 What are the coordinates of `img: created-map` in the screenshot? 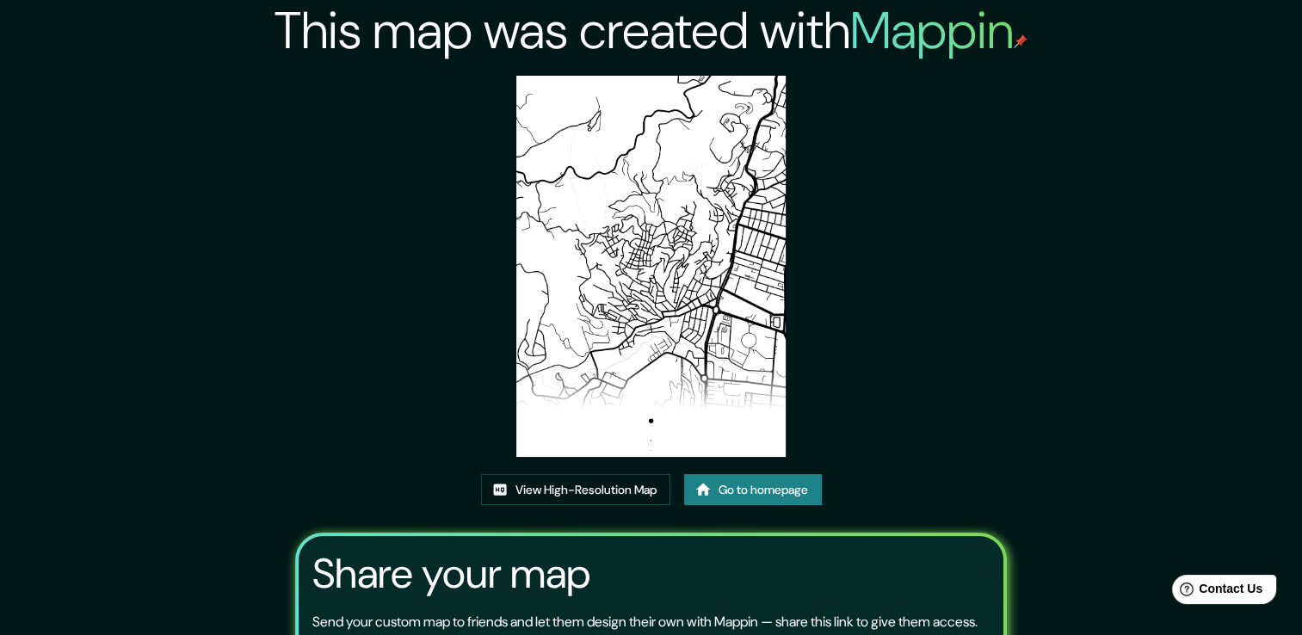 It's located at (651, 266).